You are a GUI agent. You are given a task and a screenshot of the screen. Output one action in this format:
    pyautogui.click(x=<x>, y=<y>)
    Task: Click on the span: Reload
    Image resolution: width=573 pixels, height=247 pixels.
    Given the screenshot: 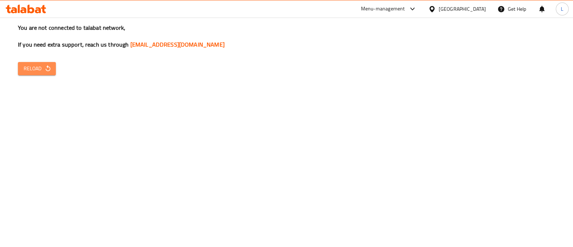 What is the action you would take?
    pyautogui.click(x=37, y=68)
    